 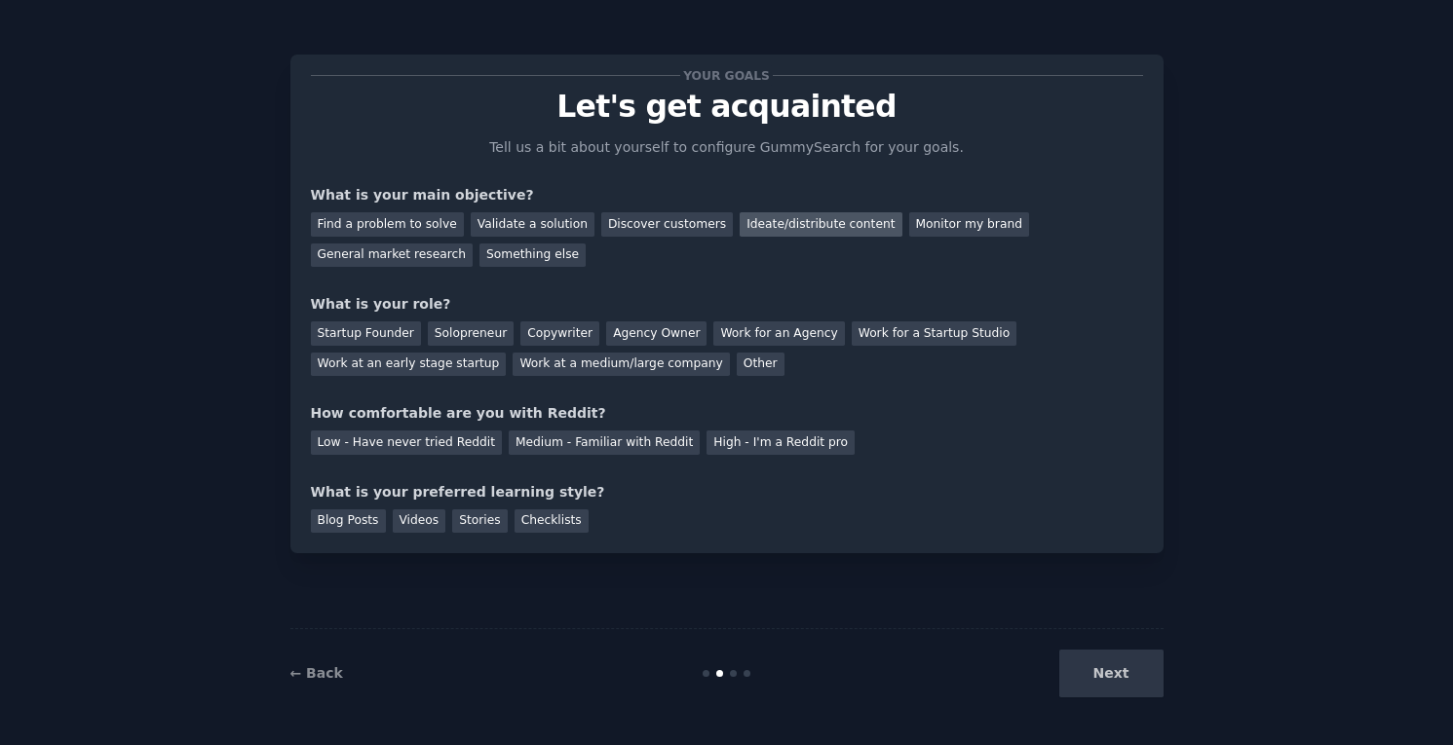 What do you see at coordinates (780, 442) in the screenshot?
I see `div: High - I'm a Reddit pro` at bounding box center [780, 442].